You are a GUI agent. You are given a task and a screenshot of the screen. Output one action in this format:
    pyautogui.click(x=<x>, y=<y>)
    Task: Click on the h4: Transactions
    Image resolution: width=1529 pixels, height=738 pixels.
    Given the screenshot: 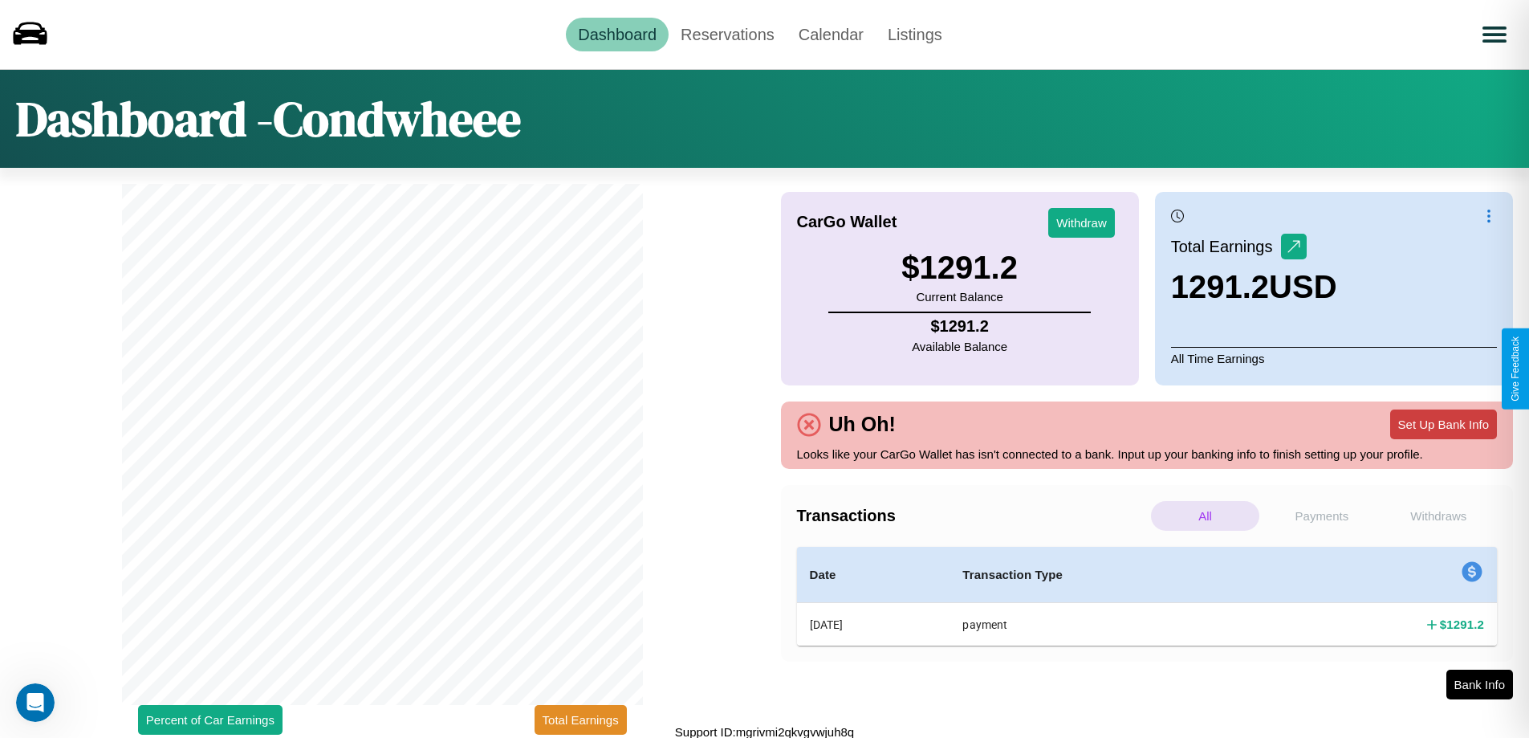 What is the action you would take?
    pyautogui.click(x=972, y=515)
    